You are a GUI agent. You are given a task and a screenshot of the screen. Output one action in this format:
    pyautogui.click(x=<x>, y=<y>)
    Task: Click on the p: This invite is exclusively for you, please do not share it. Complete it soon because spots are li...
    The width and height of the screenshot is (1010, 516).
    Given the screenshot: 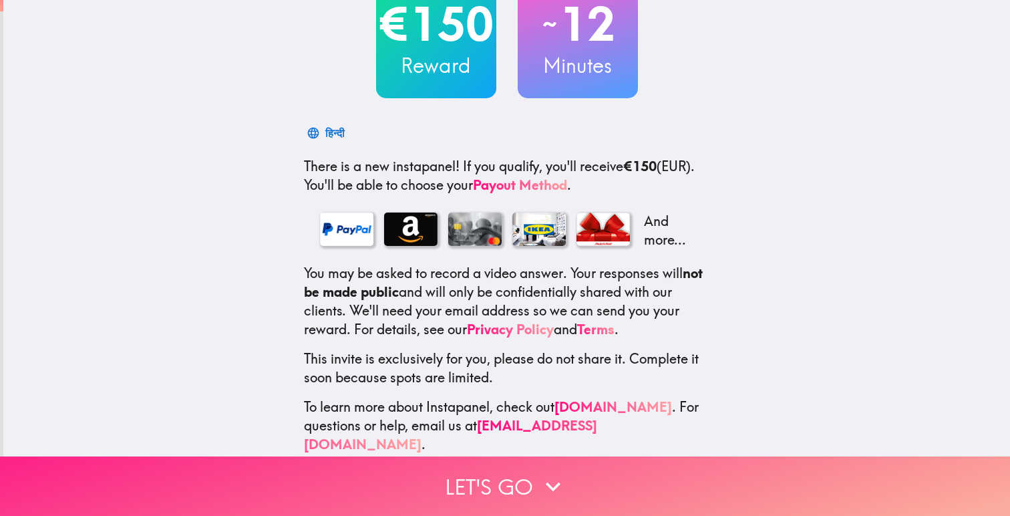 What is the action you would take?
    pyautogui.click(x=507, y=368)
    